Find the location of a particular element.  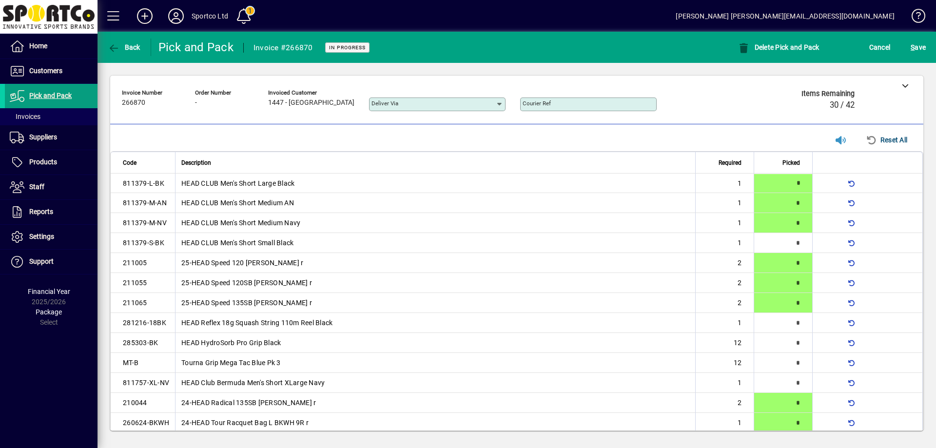

span: Settings is located at coordinates (41, 236).